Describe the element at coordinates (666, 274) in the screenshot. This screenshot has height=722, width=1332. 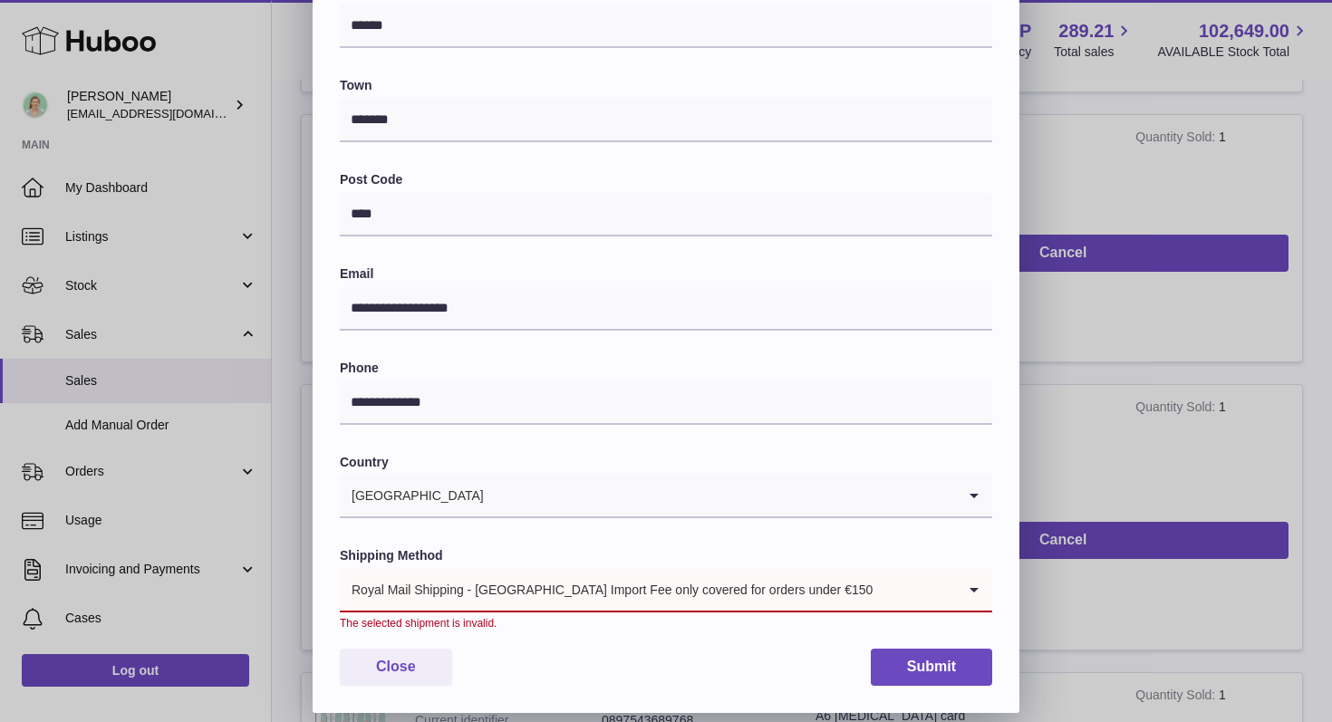
I see `label: Email` at that location.